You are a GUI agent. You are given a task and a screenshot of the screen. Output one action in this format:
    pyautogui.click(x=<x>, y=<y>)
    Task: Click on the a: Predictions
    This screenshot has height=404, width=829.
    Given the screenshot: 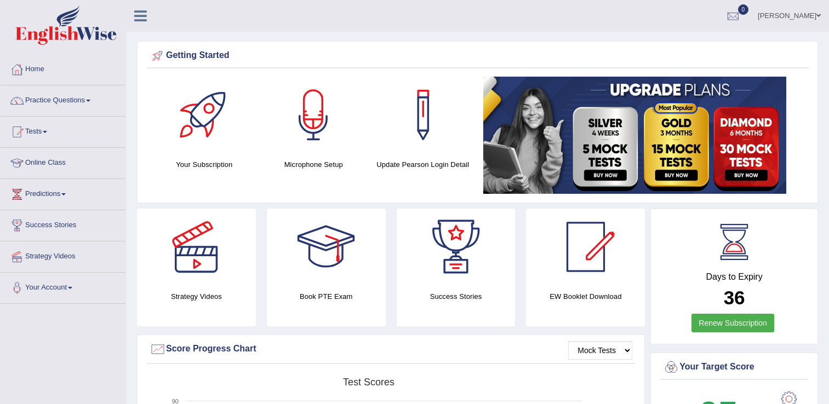 What is the action you would take?
    pyautogui.click(x=63, y=193)
    